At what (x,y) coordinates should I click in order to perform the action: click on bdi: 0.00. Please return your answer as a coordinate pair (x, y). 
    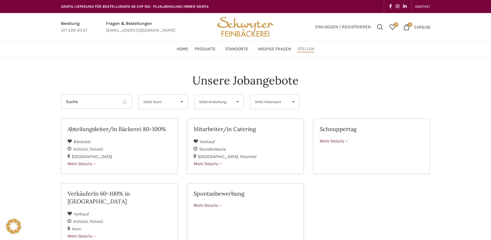
    Looking at the image, I should click on (422, 27).